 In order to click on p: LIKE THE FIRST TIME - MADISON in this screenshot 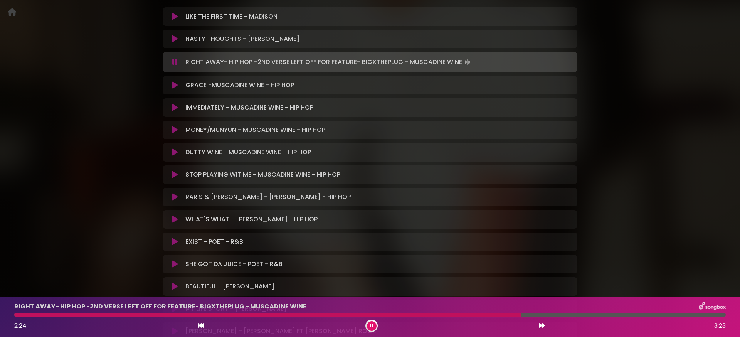, I will do `click(231, 17)`.